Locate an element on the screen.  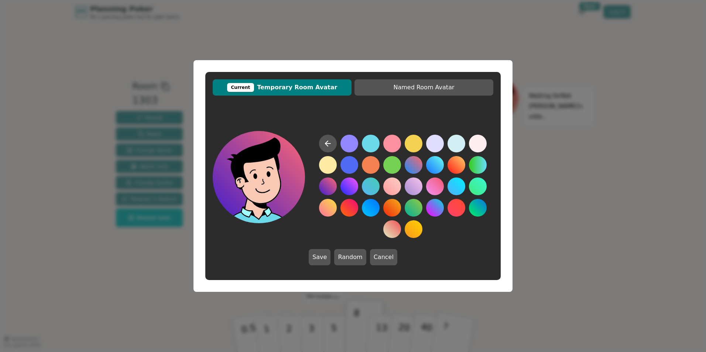
div: Current is located at coordinates (241, 87).